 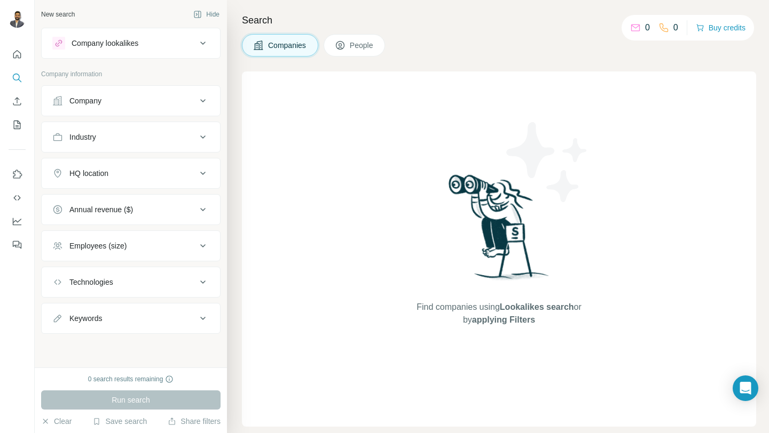 I want to click on div: Annual revenue ($), so click(x=101, y=210).